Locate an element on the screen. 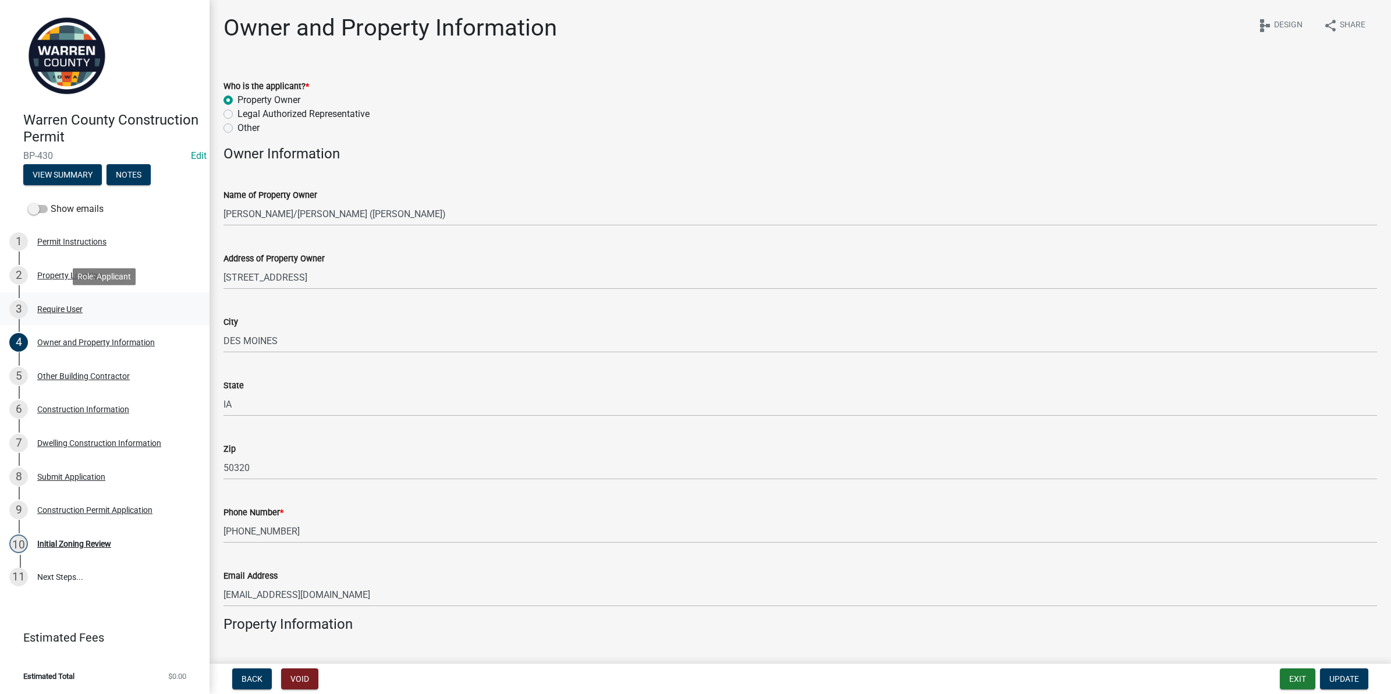 This screenshot has width=1391, height=694. div: 11 is located at coordinates (19, 577).